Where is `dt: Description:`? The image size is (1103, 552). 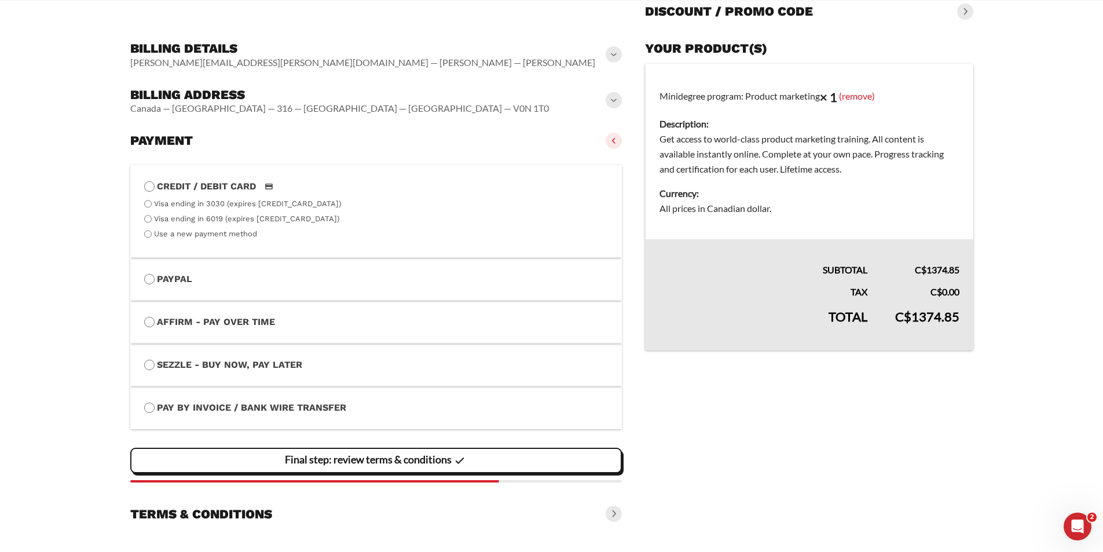
dt: Description: is located at coordinates (809, 124).